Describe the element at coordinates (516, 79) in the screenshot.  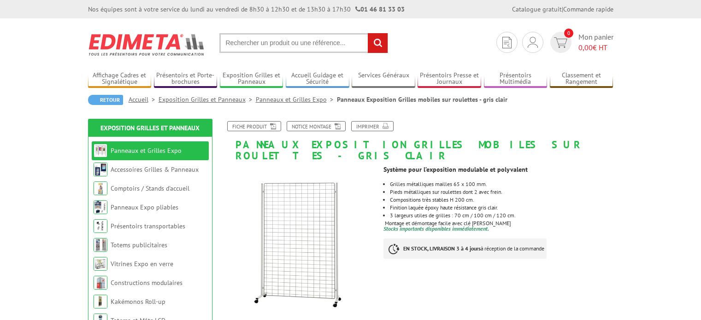
I see `a: Présentoirs Multimédia` at that location.